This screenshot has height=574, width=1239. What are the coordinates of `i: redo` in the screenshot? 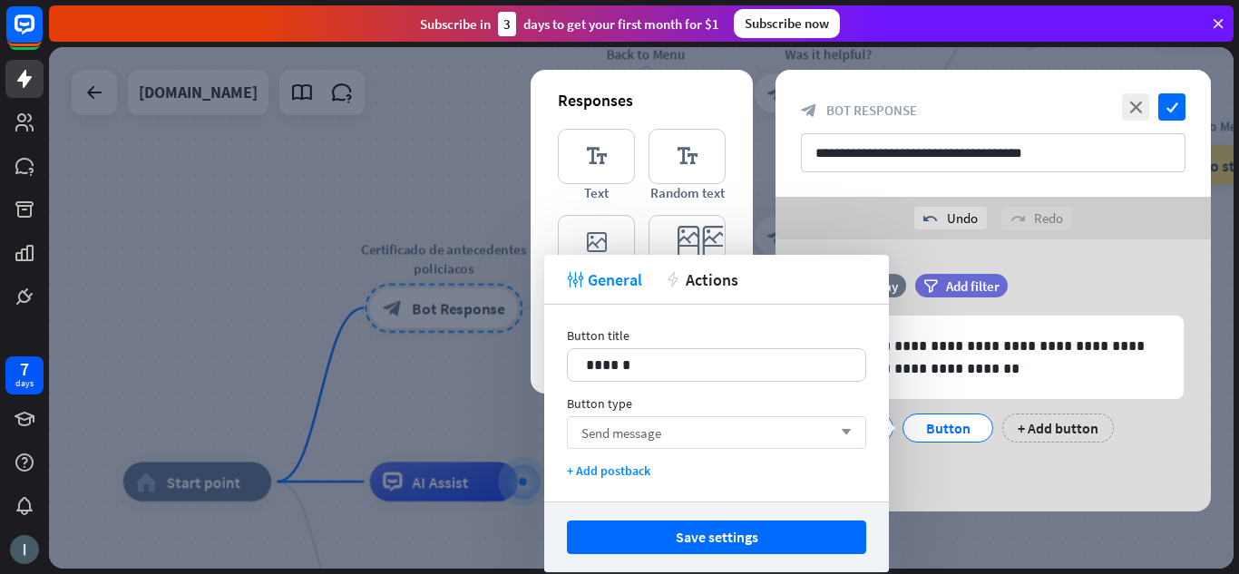 It's located at (1017, 219).